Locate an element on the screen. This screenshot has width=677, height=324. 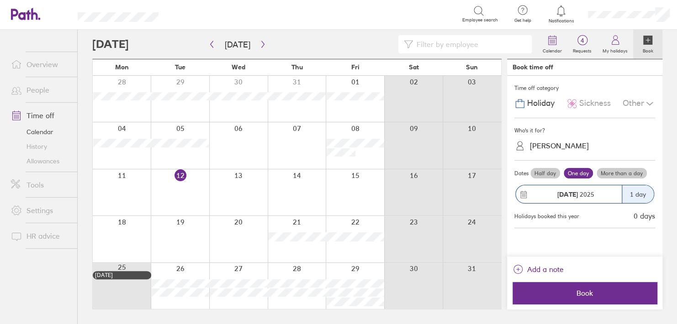
span: Tue is located at coordinates (180, 67).